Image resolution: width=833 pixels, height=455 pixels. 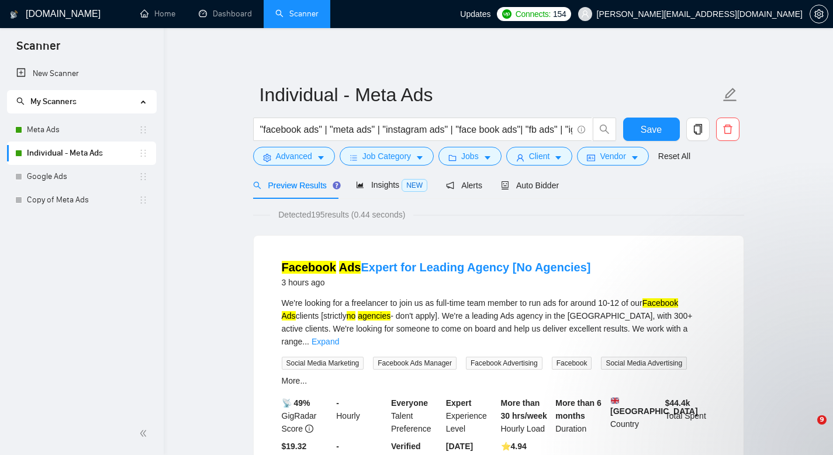 What do you see at coordinates (341, 215) in the screenshot?
I see `span: Detected 195 results (0.44 seconds)` at bounding box center [341, 215].